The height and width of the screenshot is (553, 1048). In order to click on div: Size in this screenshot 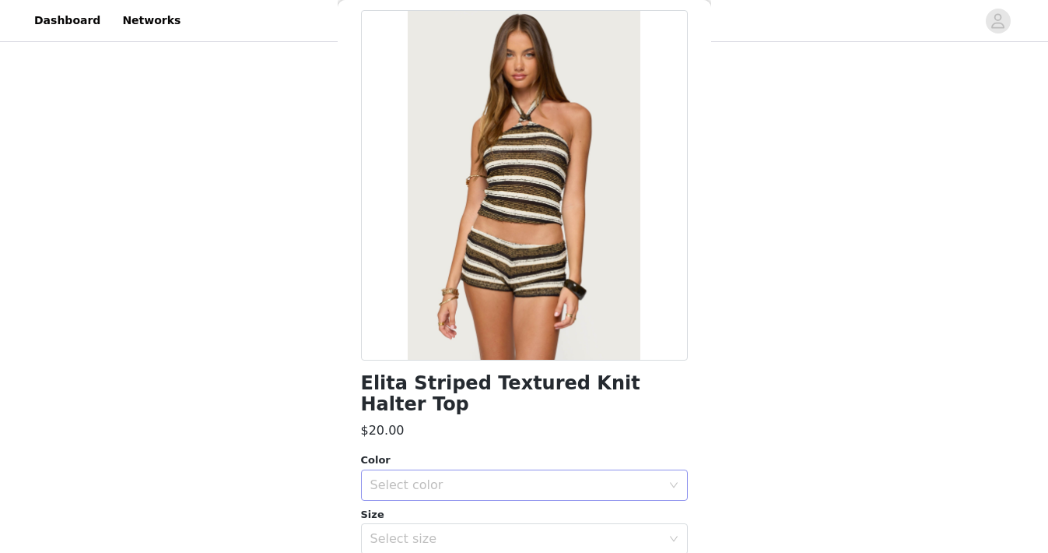, I will do `click(525, 515)`.